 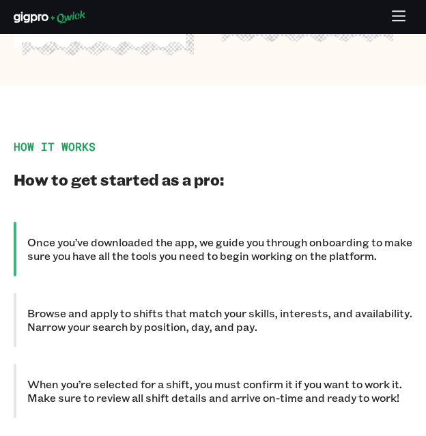 What do you see at coordinates (213, 320) in the screenshot?
I see `div: Browse and apply to shifts that match your skills, interests, and availability. Narrow your searc...` at bounding box center [213, 320].